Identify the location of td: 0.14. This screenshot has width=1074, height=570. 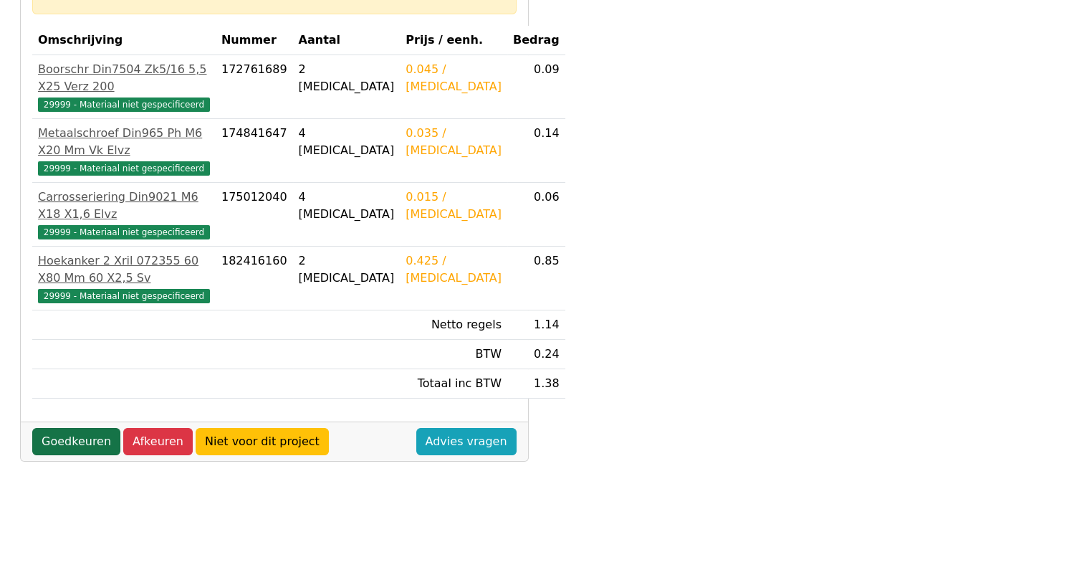
(536, 150).